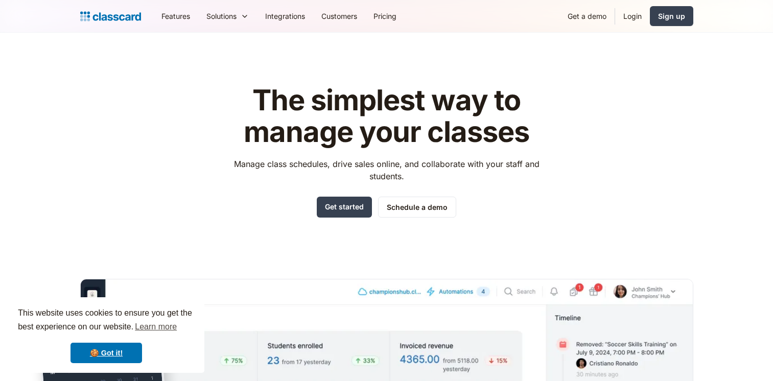  I want to click on a: learn more about cookies, so click(156, 327).